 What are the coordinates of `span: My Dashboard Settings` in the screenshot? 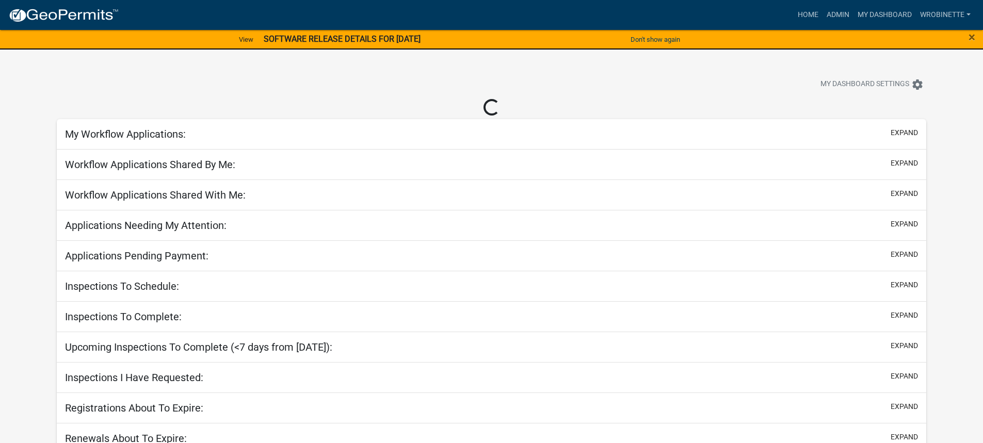 It's located at (865, 85).